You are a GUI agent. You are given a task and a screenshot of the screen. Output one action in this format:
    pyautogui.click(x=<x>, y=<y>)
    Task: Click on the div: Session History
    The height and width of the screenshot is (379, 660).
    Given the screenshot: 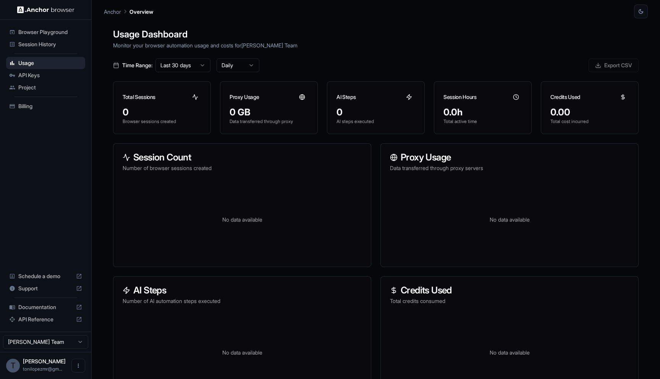 What is the action you would take?
    pyautogui.click(x=45, y=44)
    